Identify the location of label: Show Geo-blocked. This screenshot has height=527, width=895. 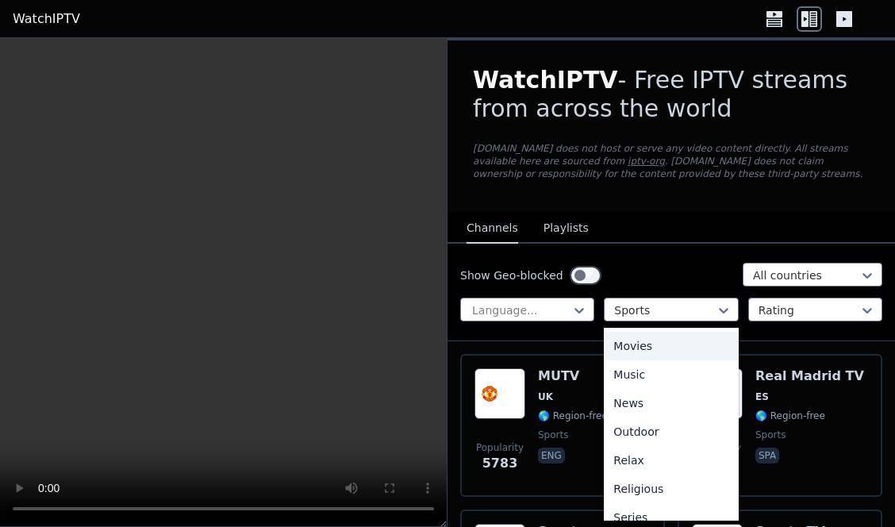
(512, 275).